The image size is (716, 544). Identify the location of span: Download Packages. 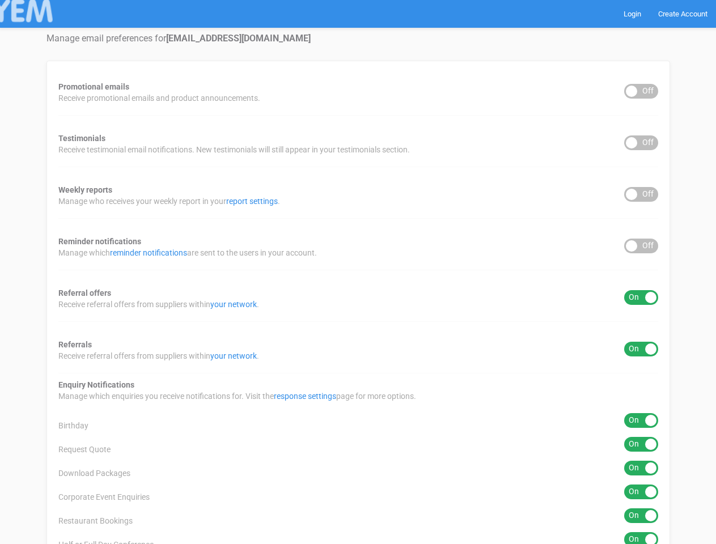
(94, 474).